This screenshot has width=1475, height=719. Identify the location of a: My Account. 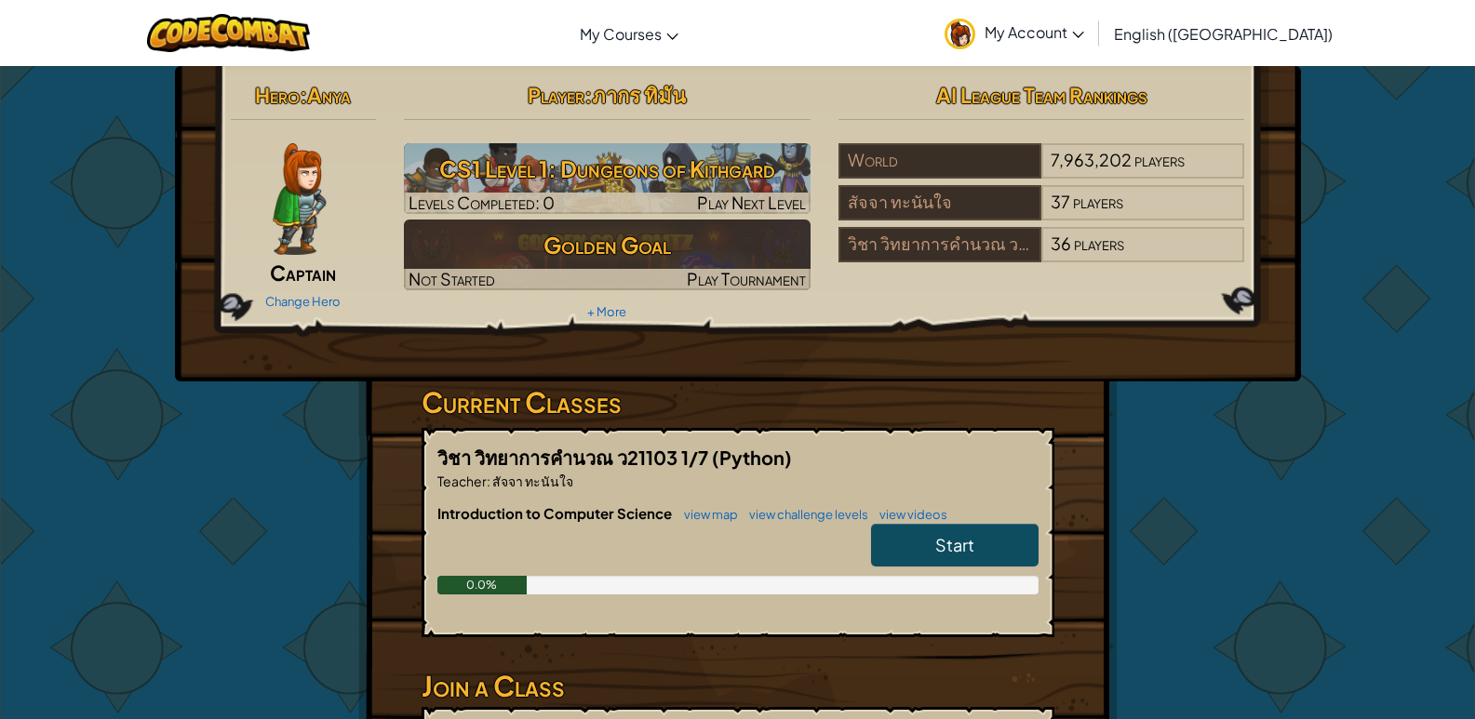
(1014, 33).